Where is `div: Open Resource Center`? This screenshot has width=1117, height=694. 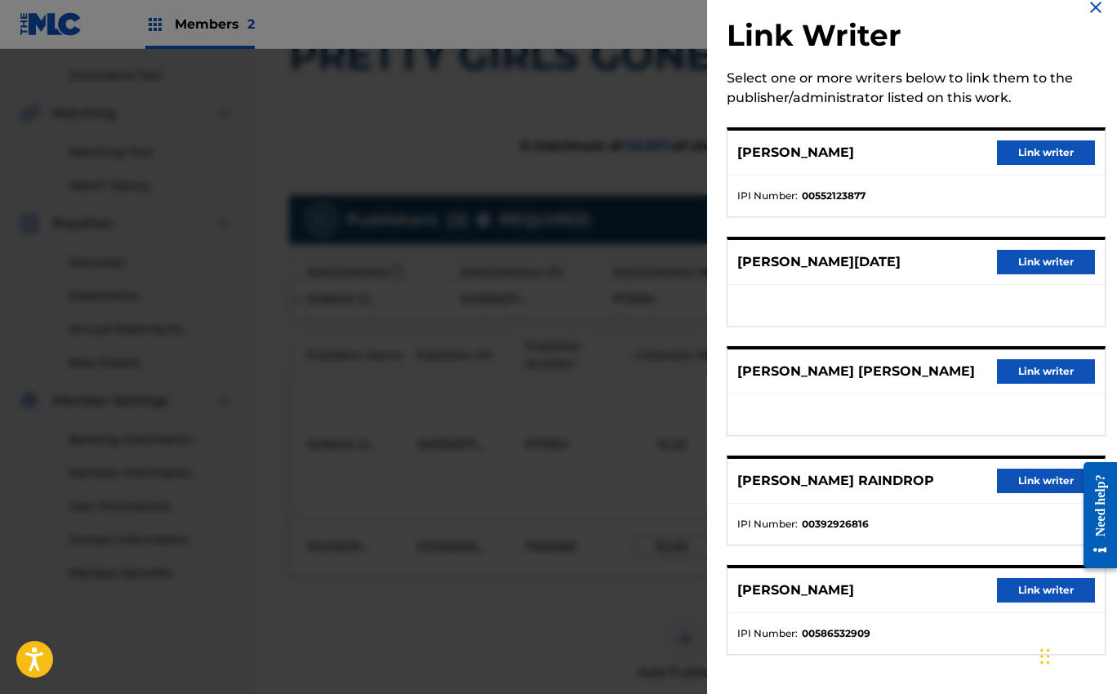 div: Open Resource Center is located at coordinates (29, 65).